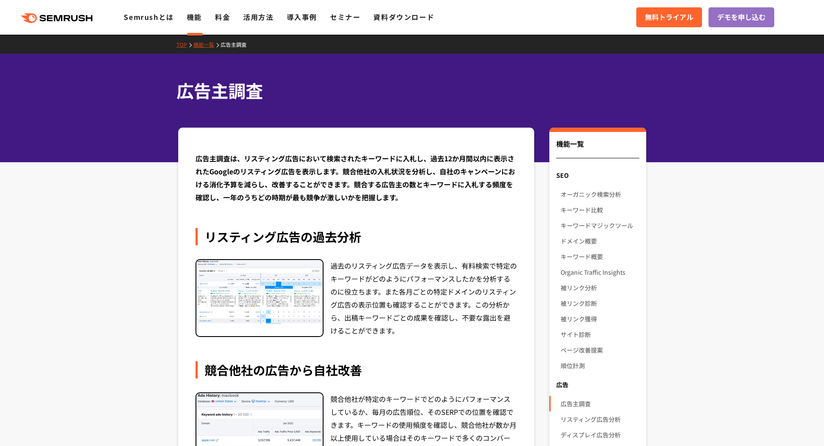 This screenshot has height=446, width=824. I want to click on a: 無料トライアル, so click(670, 17).